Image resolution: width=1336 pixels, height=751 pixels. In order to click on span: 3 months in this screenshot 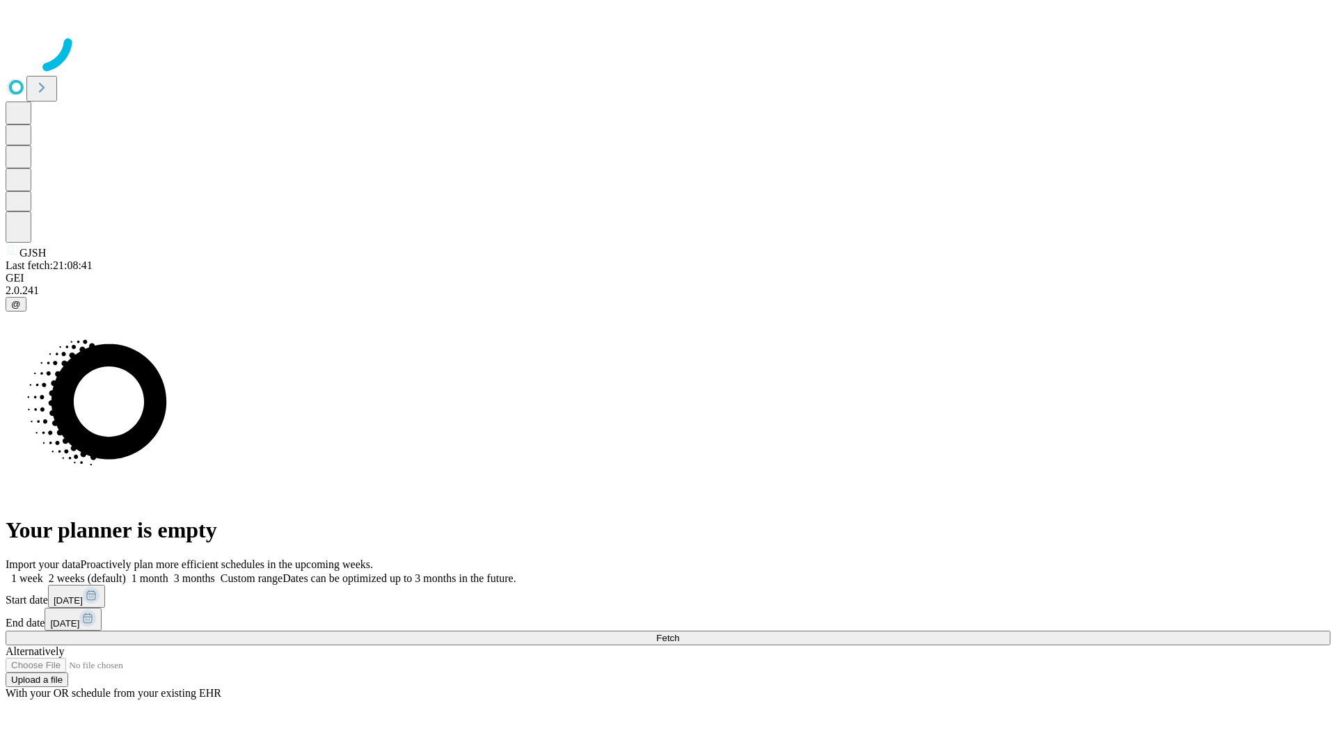, I will do `click(194, 578)`.